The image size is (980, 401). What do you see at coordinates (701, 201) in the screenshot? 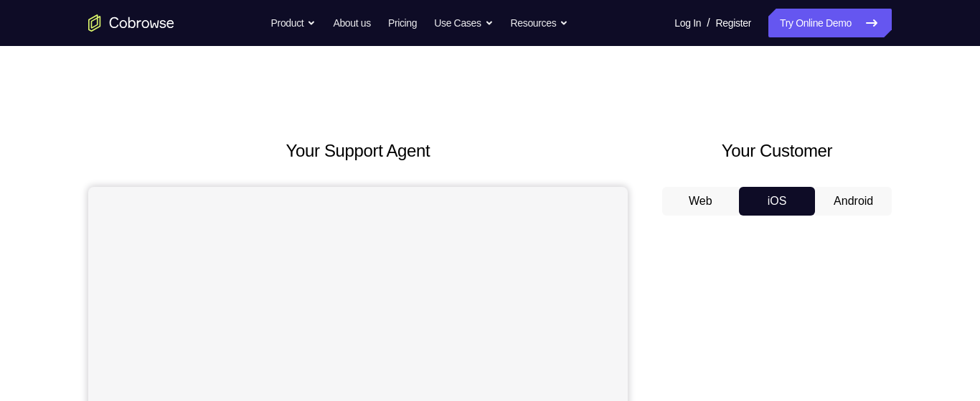
I see `button: Web` at bounding box center [701, 201].